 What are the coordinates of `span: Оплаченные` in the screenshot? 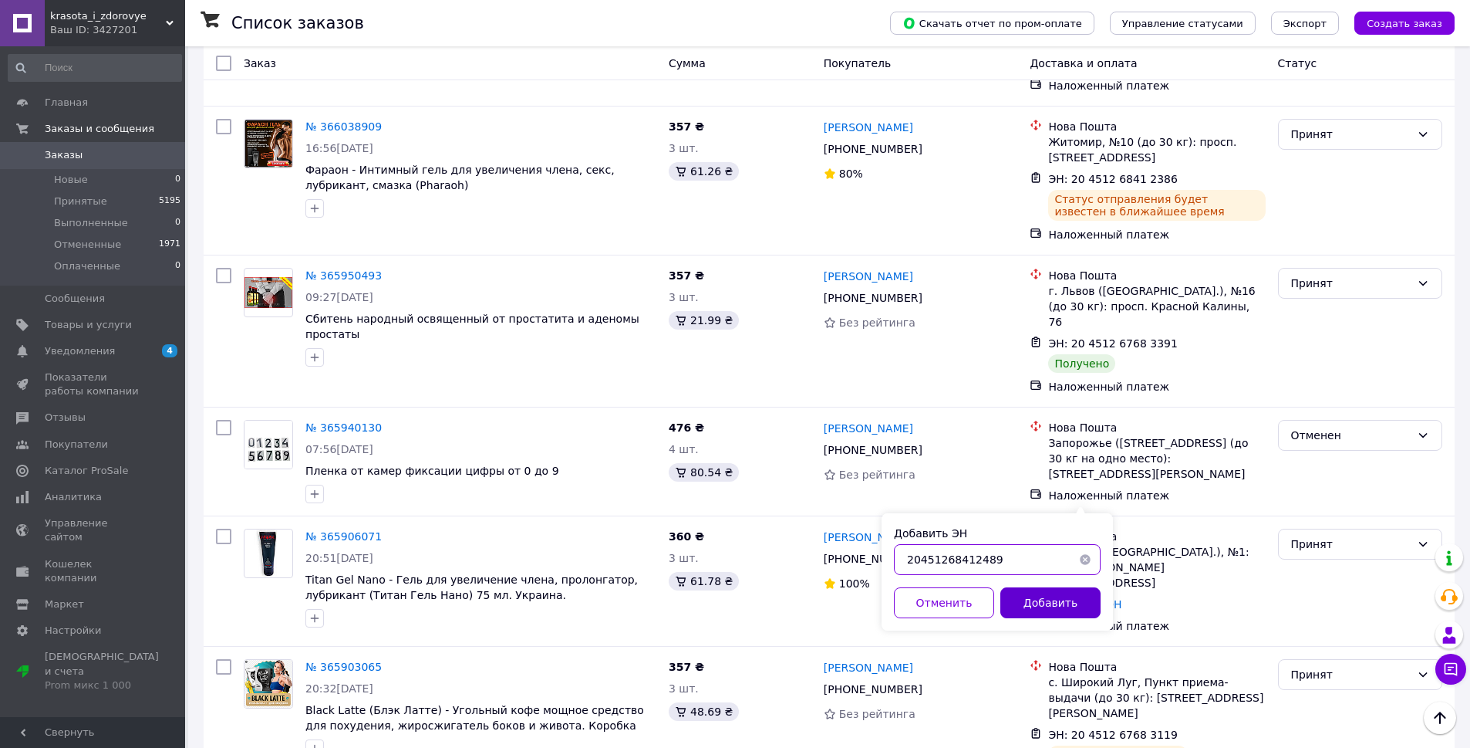 It's located at (87, 266).